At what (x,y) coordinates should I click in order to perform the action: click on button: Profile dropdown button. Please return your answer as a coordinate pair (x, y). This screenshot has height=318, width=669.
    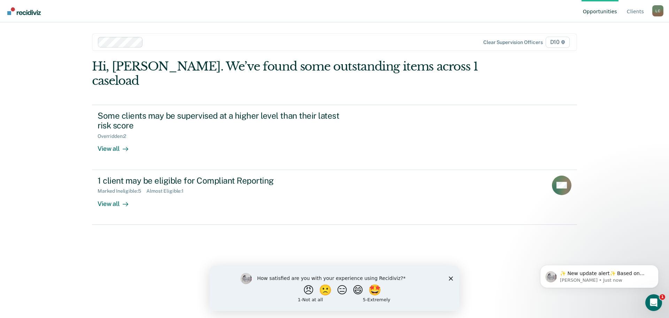
    Looking at the image, I should click on (658, 11).